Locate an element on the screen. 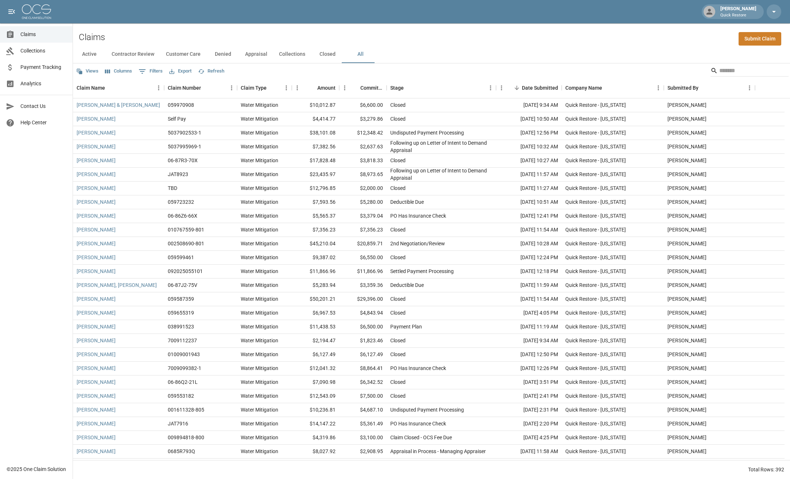 The image size is (790, 479). div: $2,194.47 is located at coordinates (315, 341).